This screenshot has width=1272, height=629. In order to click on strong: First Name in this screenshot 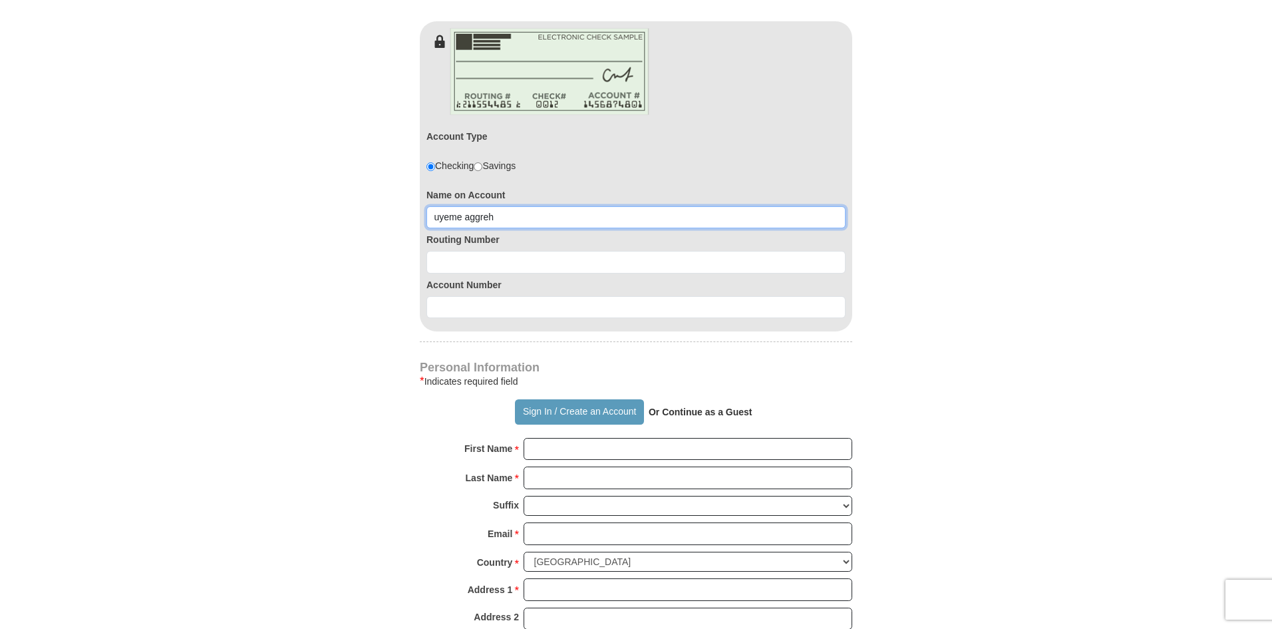, I will do `click(488, 448)`.